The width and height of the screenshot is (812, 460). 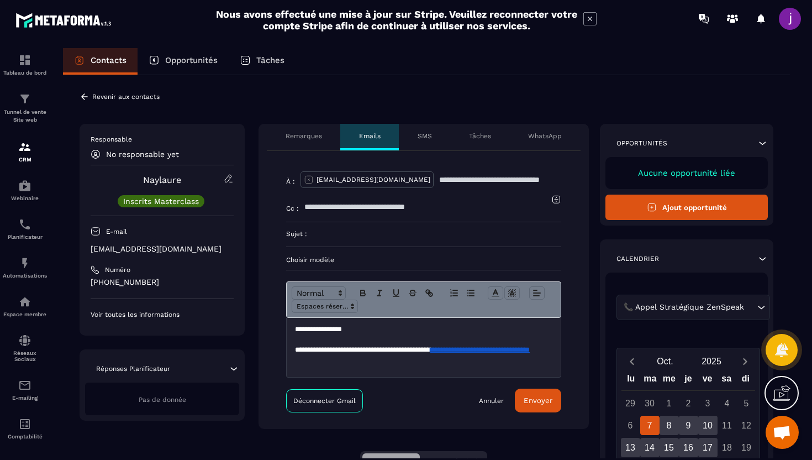 I want to click on img: accountant, so click(x=25, y=424).